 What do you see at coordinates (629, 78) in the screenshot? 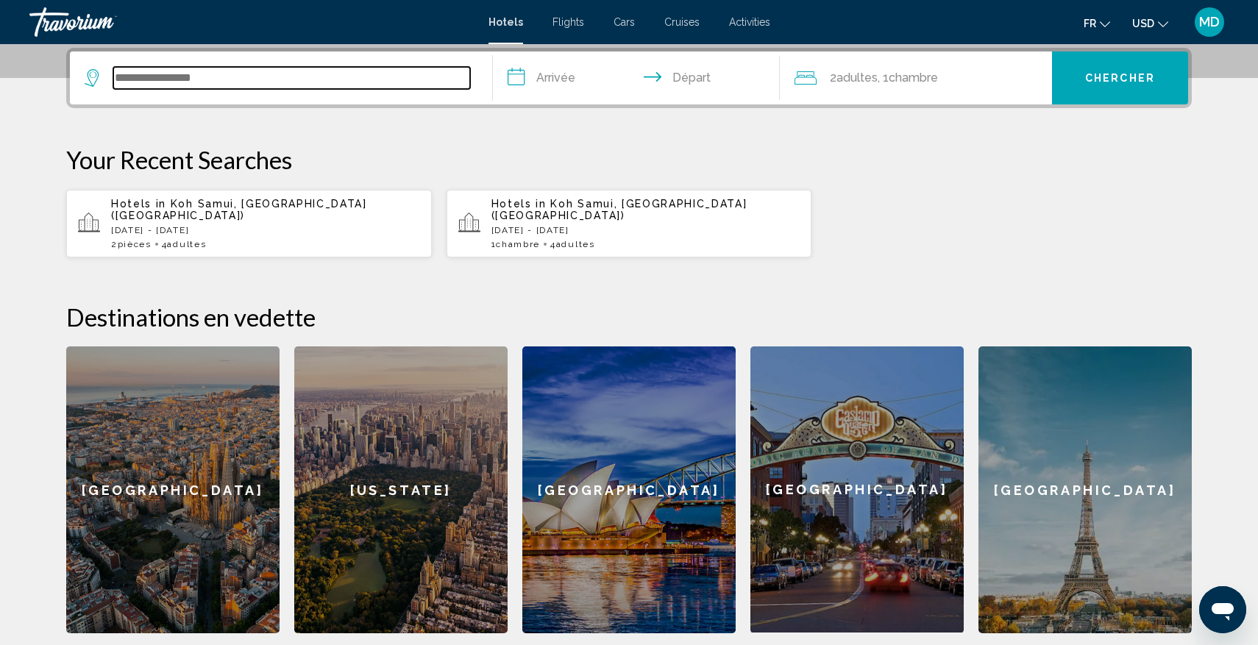
I see `div: Search widget` at bounding box center [629, 78].